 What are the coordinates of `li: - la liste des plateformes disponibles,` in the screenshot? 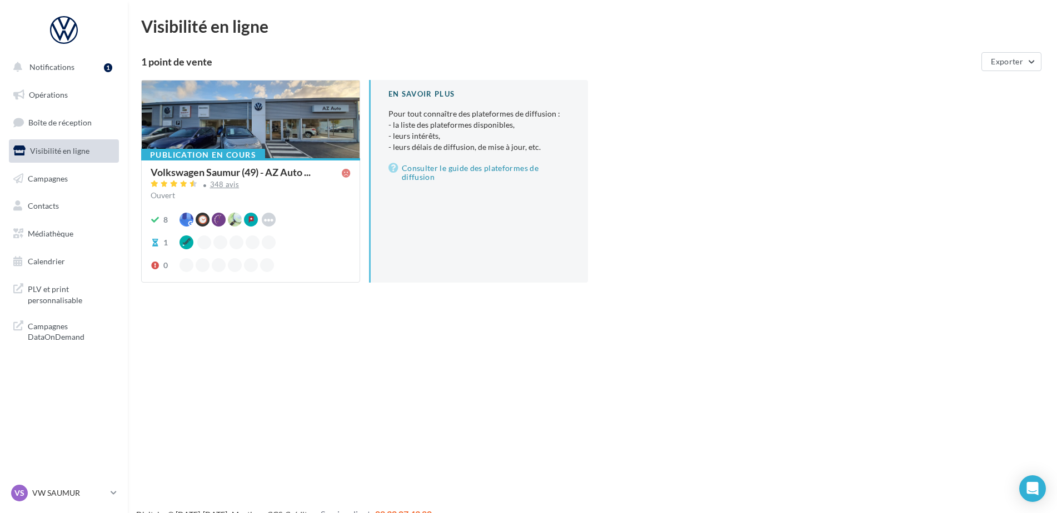 It's located at (479, 125).